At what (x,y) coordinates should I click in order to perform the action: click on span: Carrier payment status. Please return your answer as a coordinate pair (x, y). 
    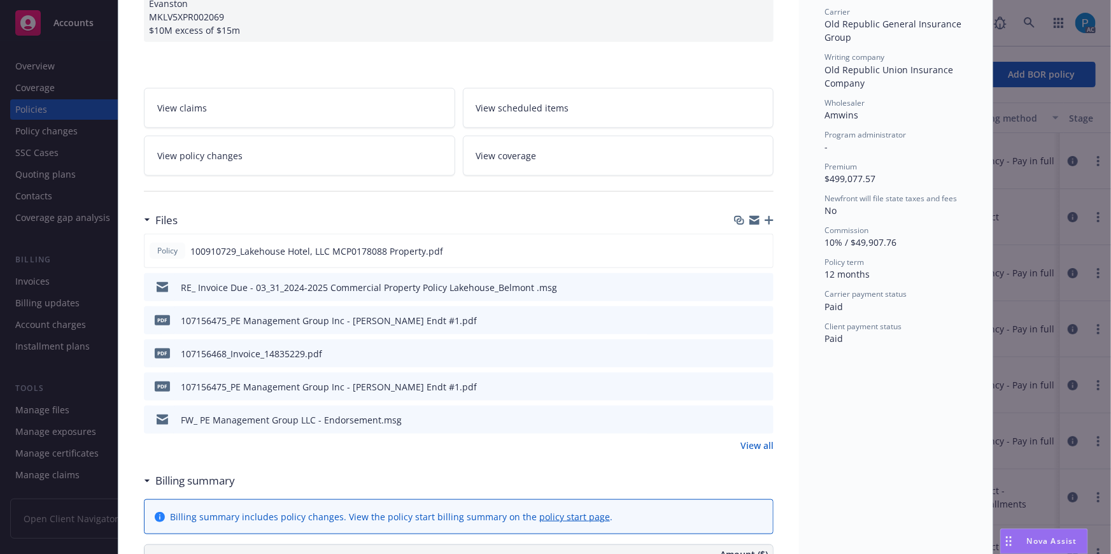
    Looking at the image, I should click on (865, 293).